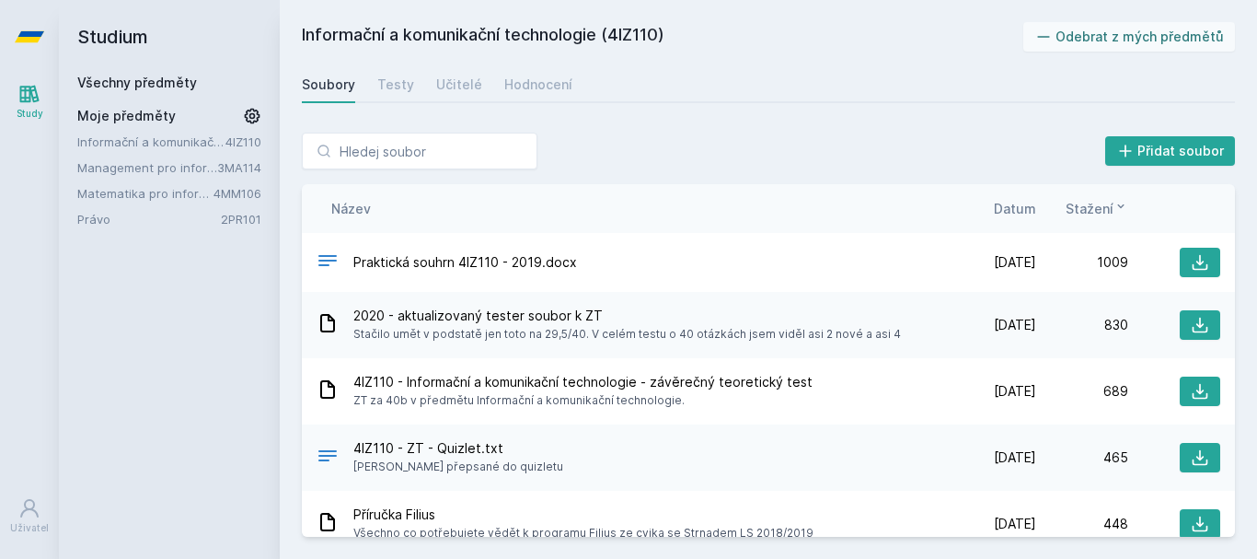 The image size is (1257, 559). I want to click on input: Hledej soubor, so click(420, 151).